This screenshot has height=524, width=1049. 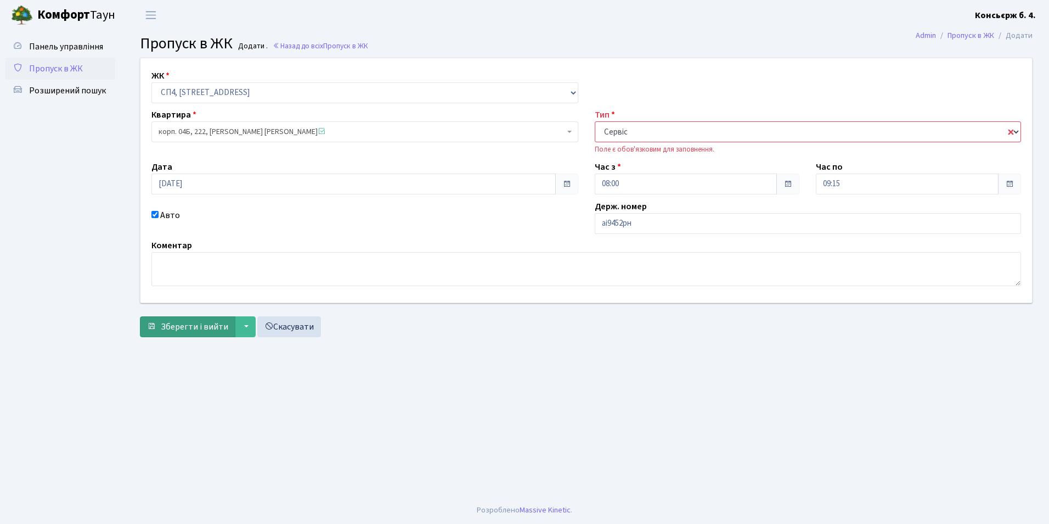 What do you see at coordinates (66, 47) in the screenshot?
I see `span: Панель управління` at bounding box center [66, 47].